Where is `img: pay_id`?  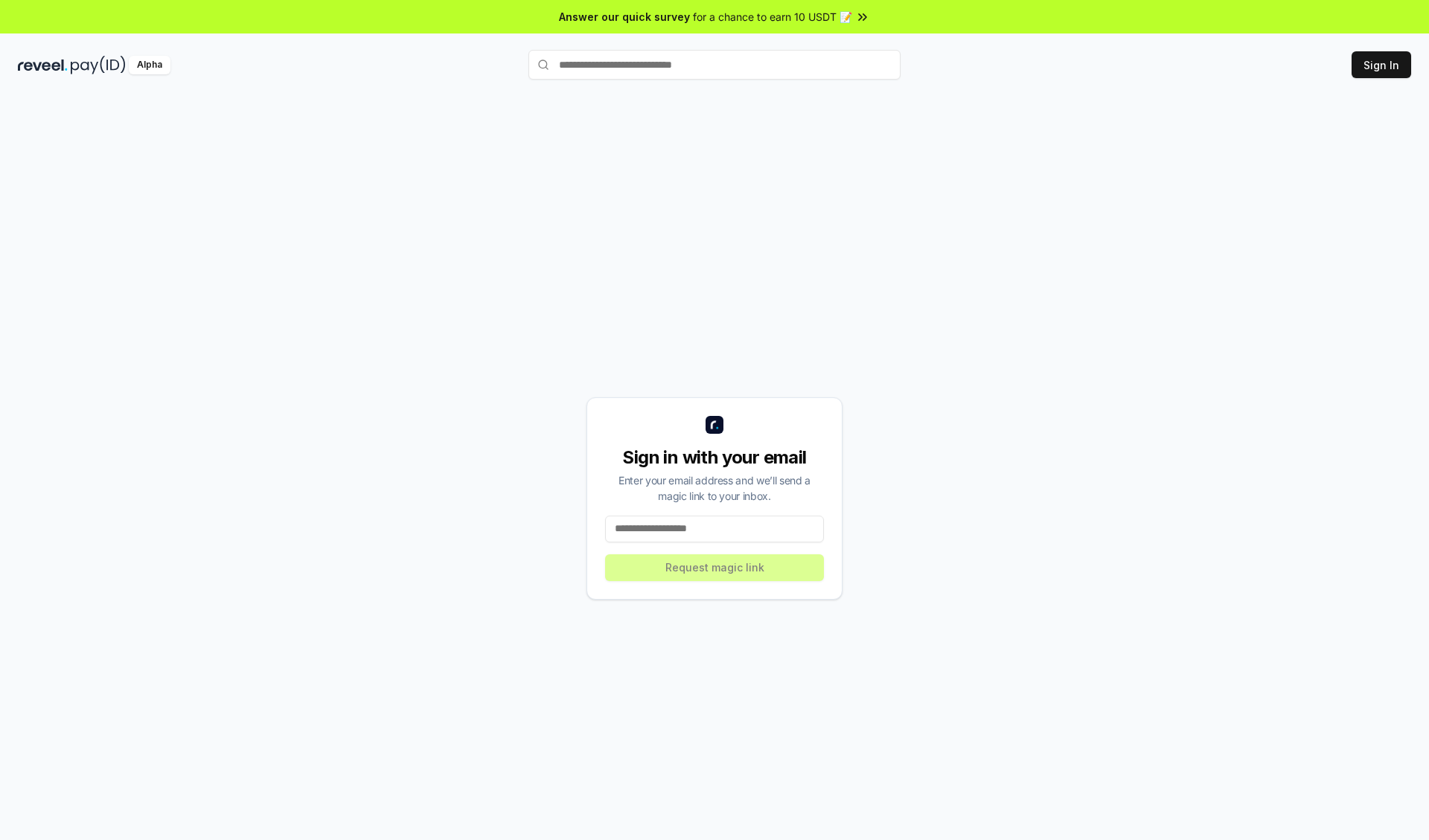 img: pay_id is located at coordinates (98, 65).